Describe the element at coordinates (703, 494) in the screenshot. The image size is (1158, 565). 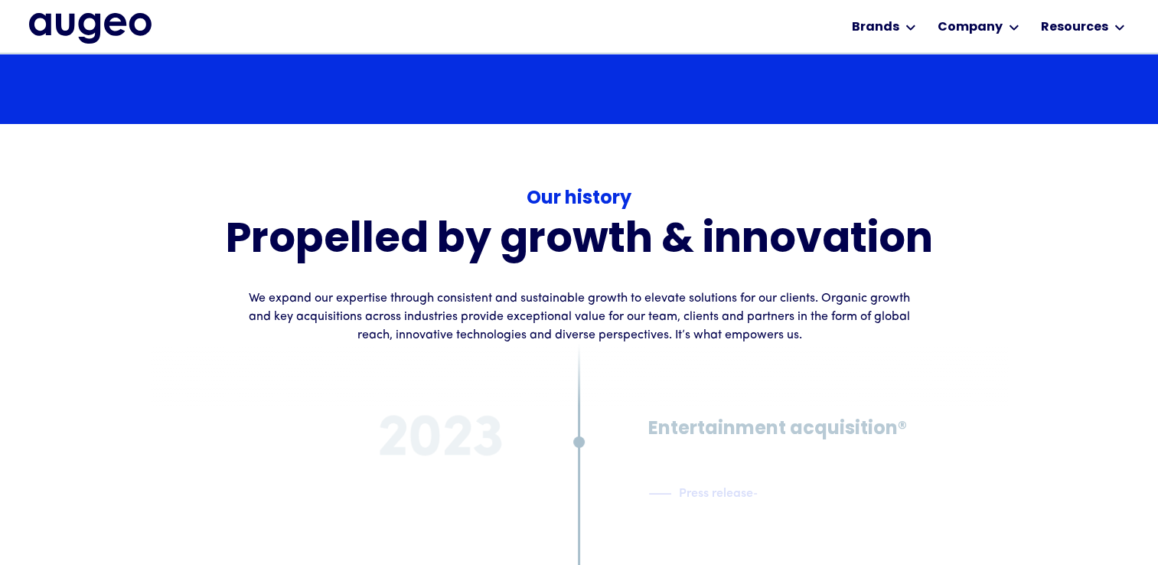
I see `a: Blue decorative linePress releaseBlue text arrow` at that location.